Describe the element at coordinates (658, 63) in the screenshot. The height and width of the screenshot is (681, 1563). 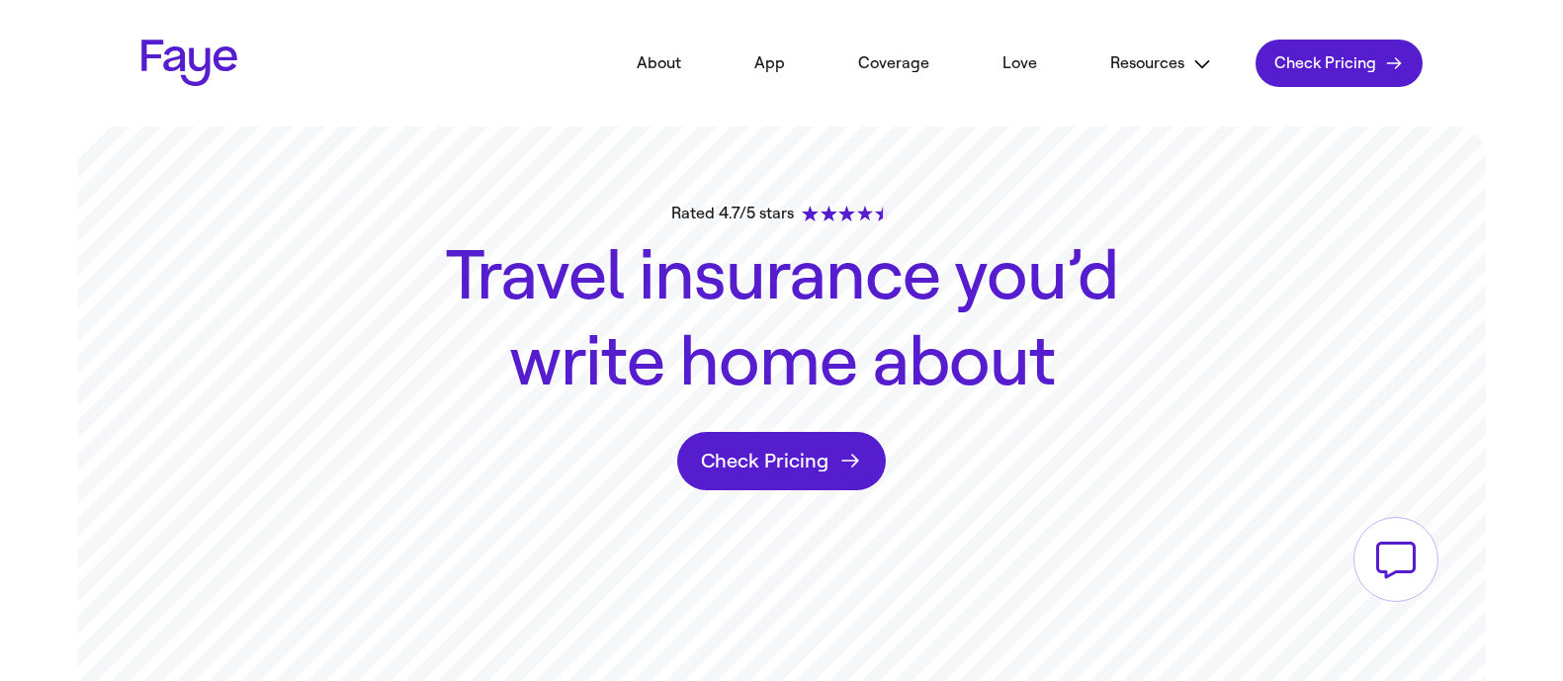
I see `a: About` at that location.